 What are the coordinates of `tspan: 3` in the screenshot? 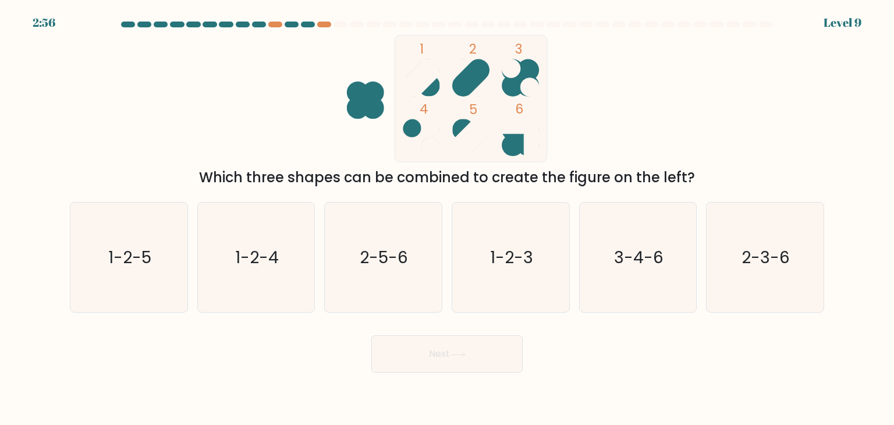 It's located at (519, 49).